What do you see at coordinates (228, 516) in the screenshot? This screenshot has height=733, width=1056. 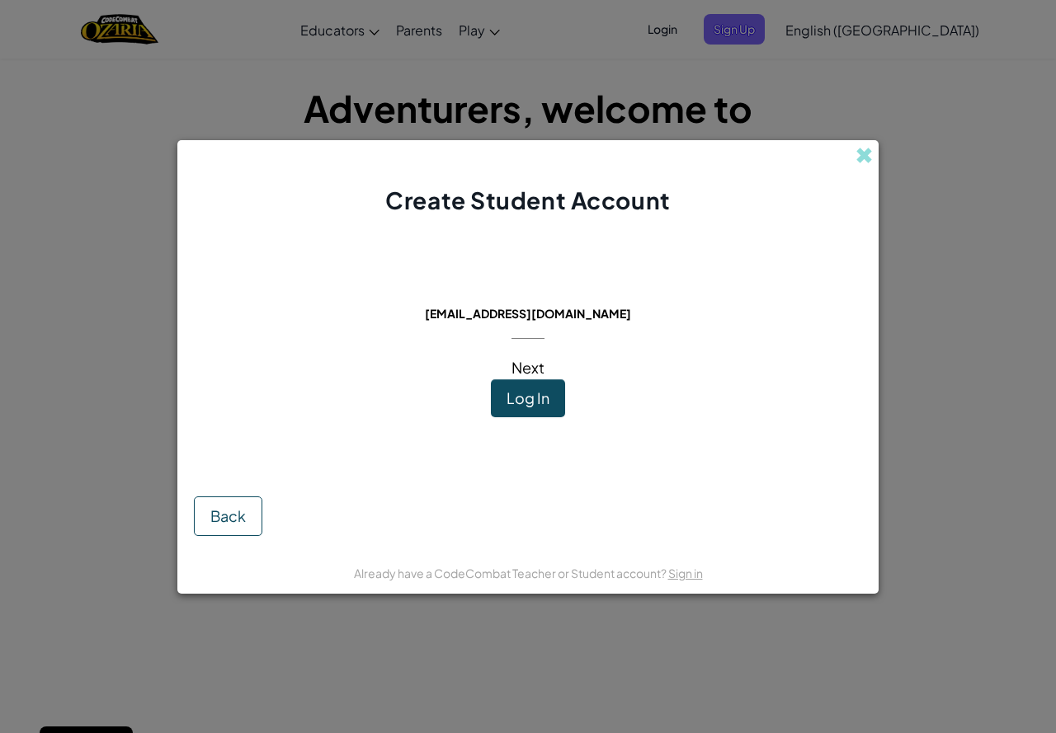 I see `span: Back` at bounding box center [228, 516].